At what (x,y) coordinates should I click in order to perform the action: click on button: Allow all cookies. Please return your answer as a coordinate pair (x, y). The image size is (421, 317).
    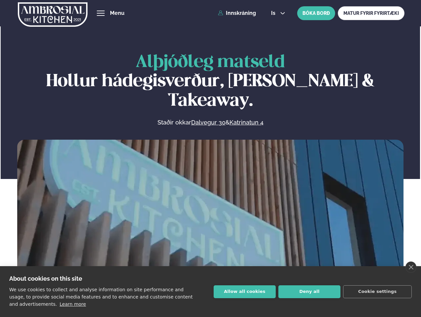
    Looking at the image, I should click on (245, 292).